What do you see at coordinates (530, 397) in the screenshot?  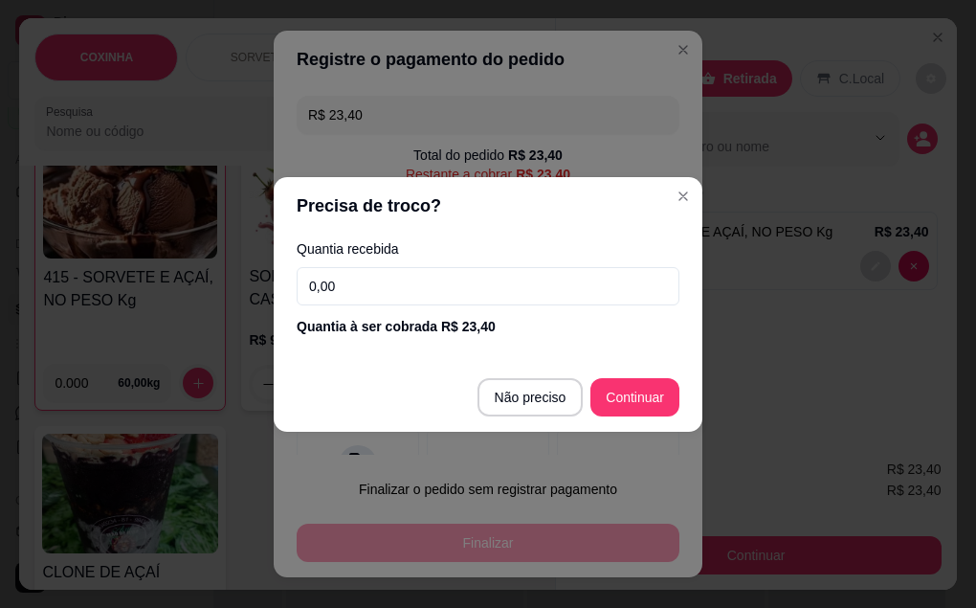 I see `button: Não preciso` at bounding box center [530, 397].